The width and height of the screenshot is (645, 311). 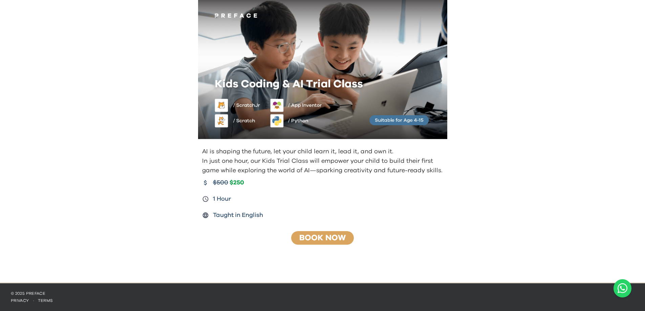 What do you see at coordinates (237, 183) in the screenshot?
I see `span: $250` at bounding box center [237, 183].